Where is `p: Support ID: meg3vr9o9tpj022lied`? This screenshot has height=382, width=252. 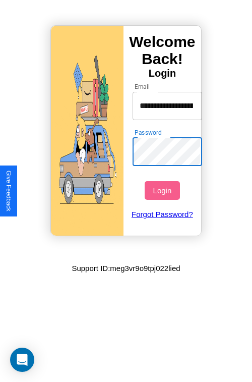 p: Support ID: meg3vr9o9tpj022lied is located at coordinates (126, 268).